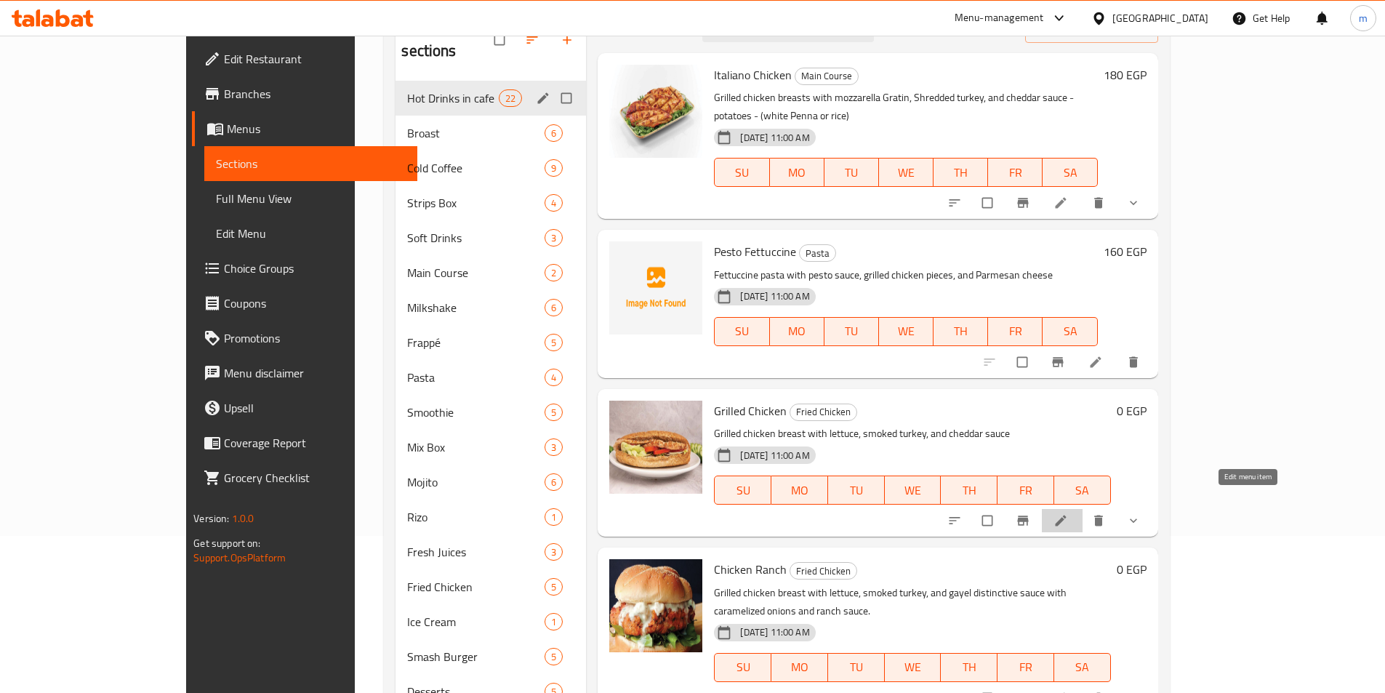 This screenshot has height=693, width=1385. I want to click on a: Grocery Checklist, so click(305, 478).